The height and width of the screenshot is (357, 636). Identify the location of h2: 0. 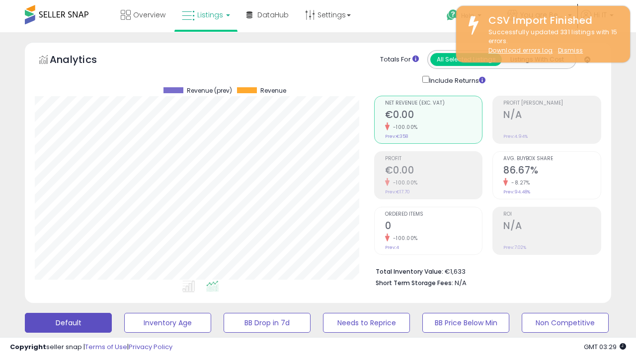
(433, 227).